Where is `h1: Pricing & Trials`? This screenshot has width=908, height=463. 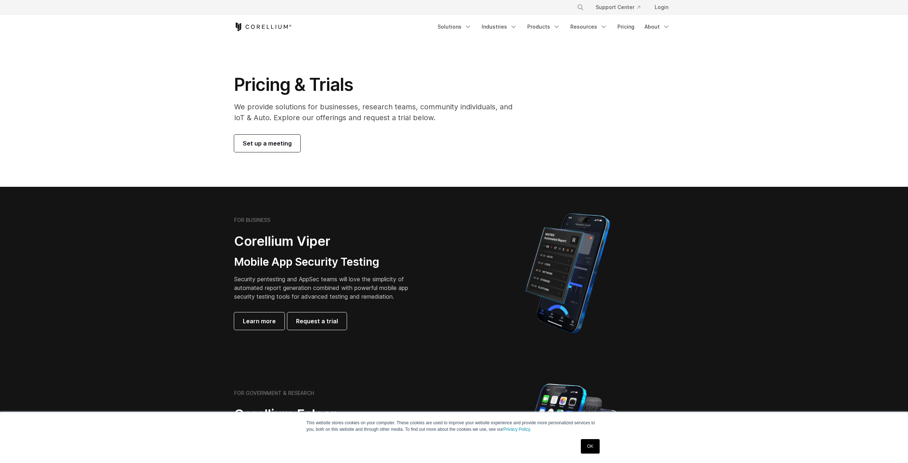
h1: Pricing & Trials is located at coordinates (378, 85).